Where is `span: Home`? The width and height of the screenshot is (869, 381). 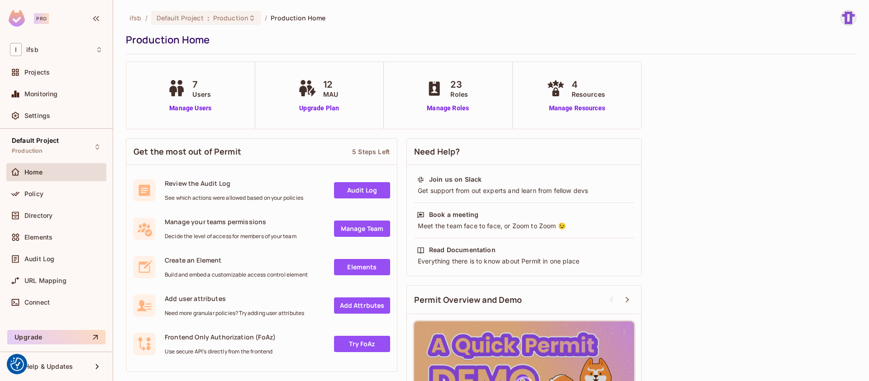
span: Home is located at coordinates (33, 172).